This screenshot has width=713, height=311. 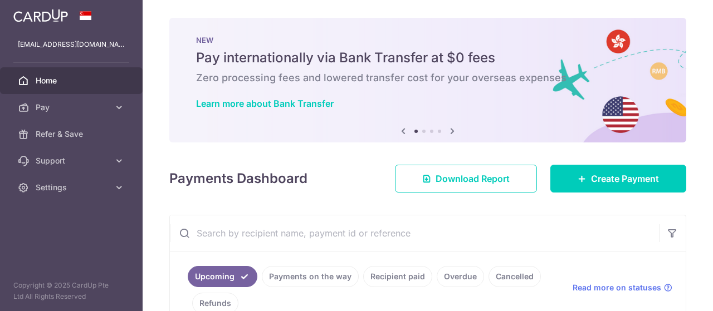 What do you see at coordinates (428, 40) in the screenshot?
I see `p: NEW` at bounding box center [428, 40].